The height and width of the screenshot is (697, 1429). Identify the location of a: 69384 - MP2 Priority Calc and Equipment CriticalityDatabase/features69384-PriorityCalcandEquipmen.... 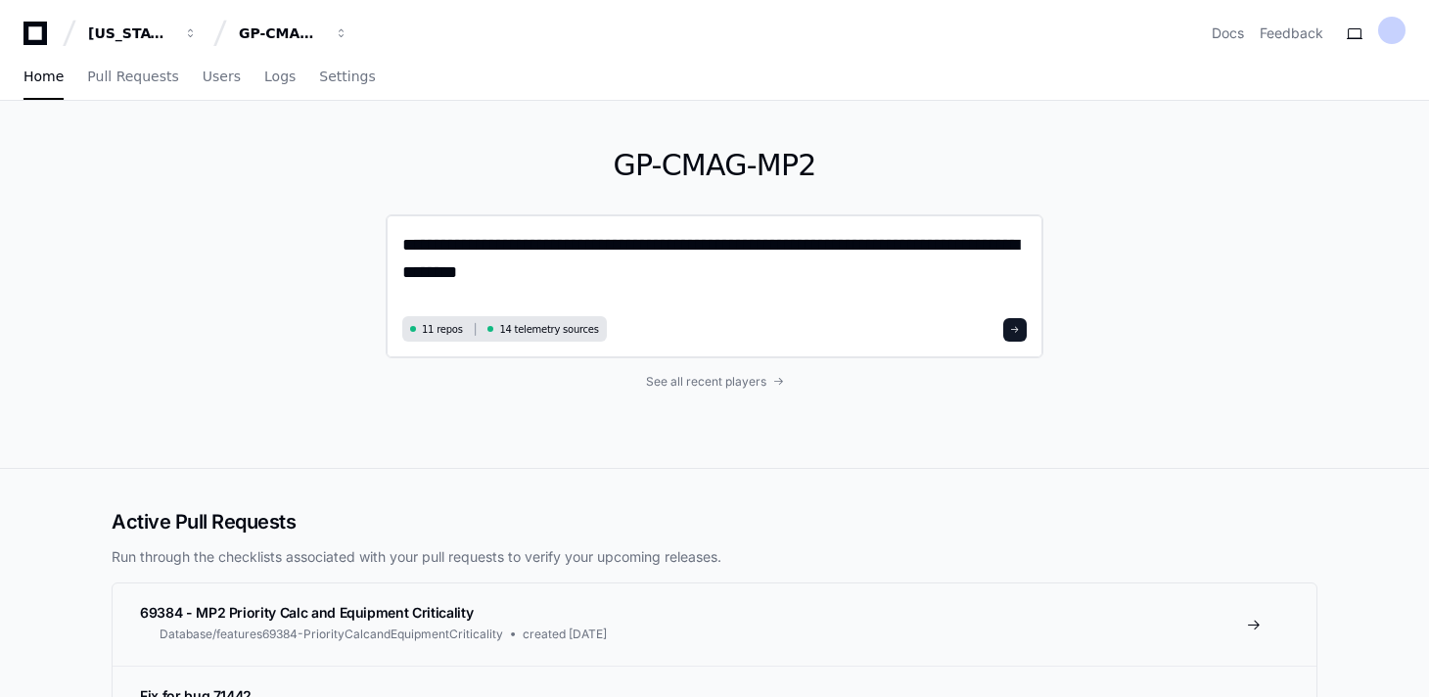
(715, 625).